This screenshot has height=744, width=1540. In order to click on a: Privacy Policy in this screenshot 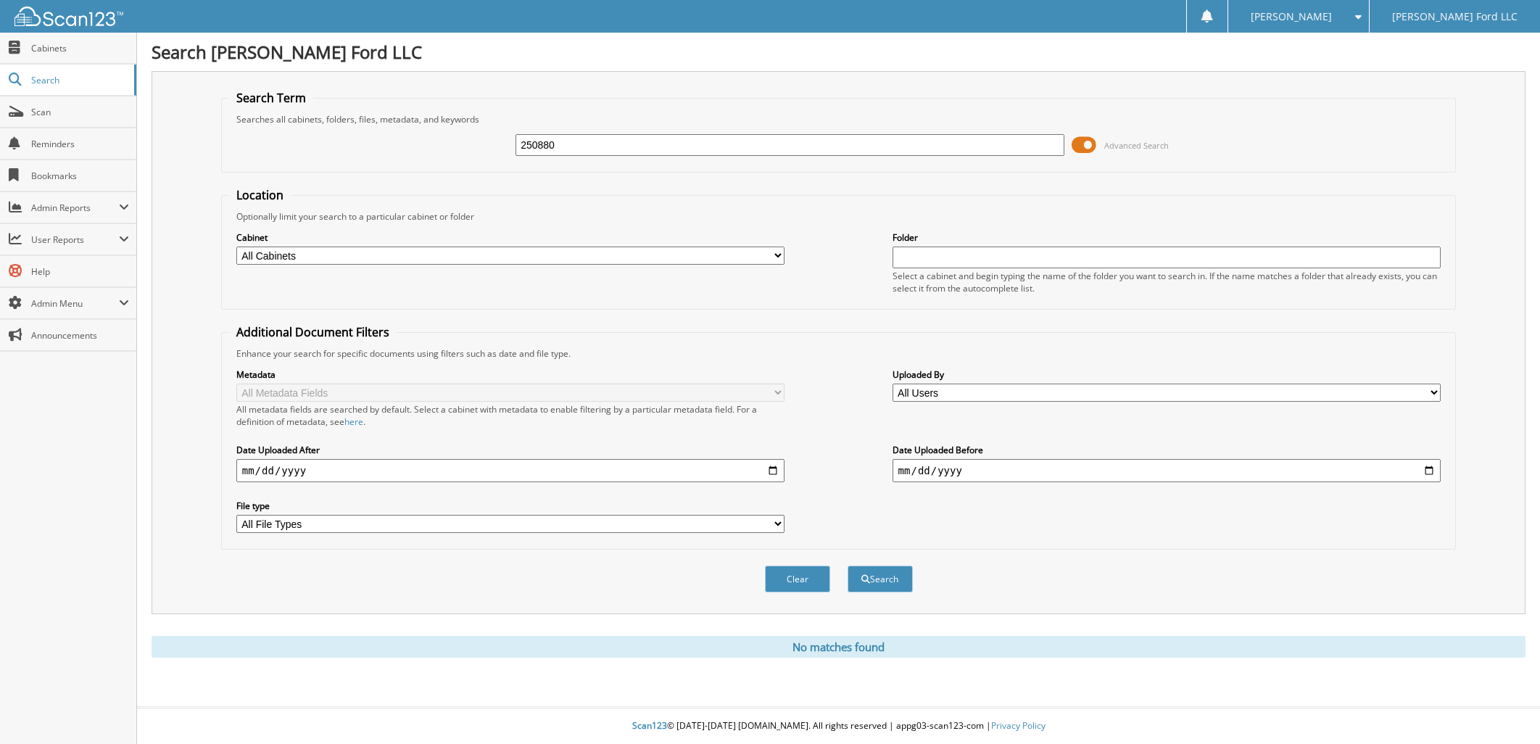, I will do `click(1018, 725)`.